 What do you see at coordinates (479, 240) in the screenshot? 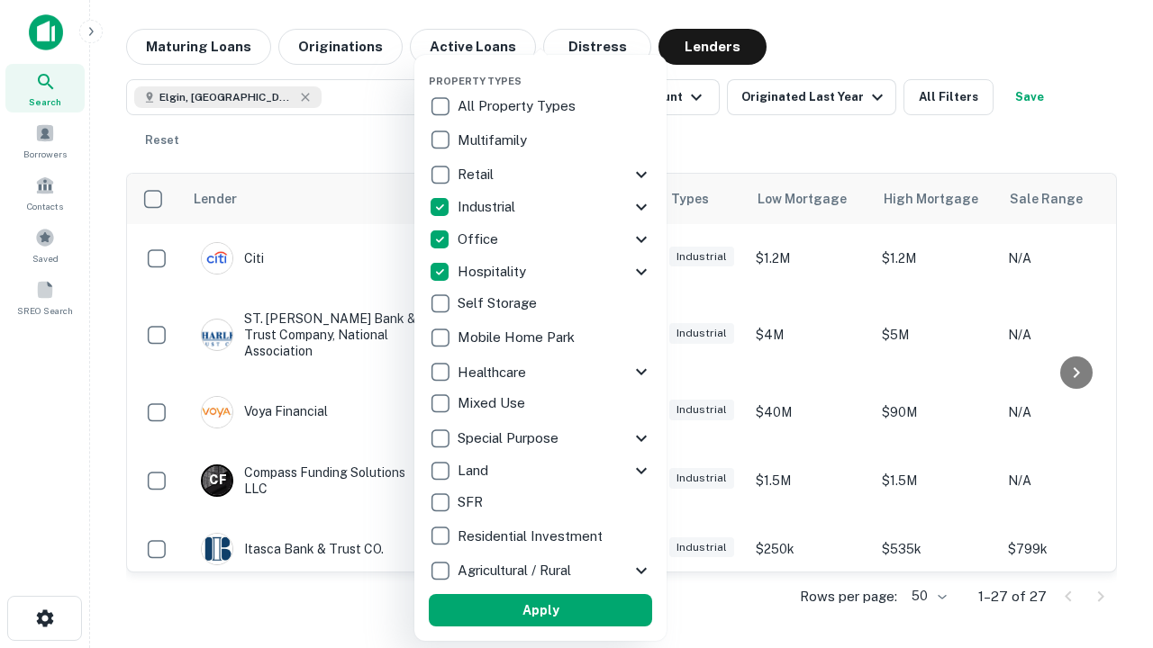
I see `p: Office` at bounding box center [479, 240].